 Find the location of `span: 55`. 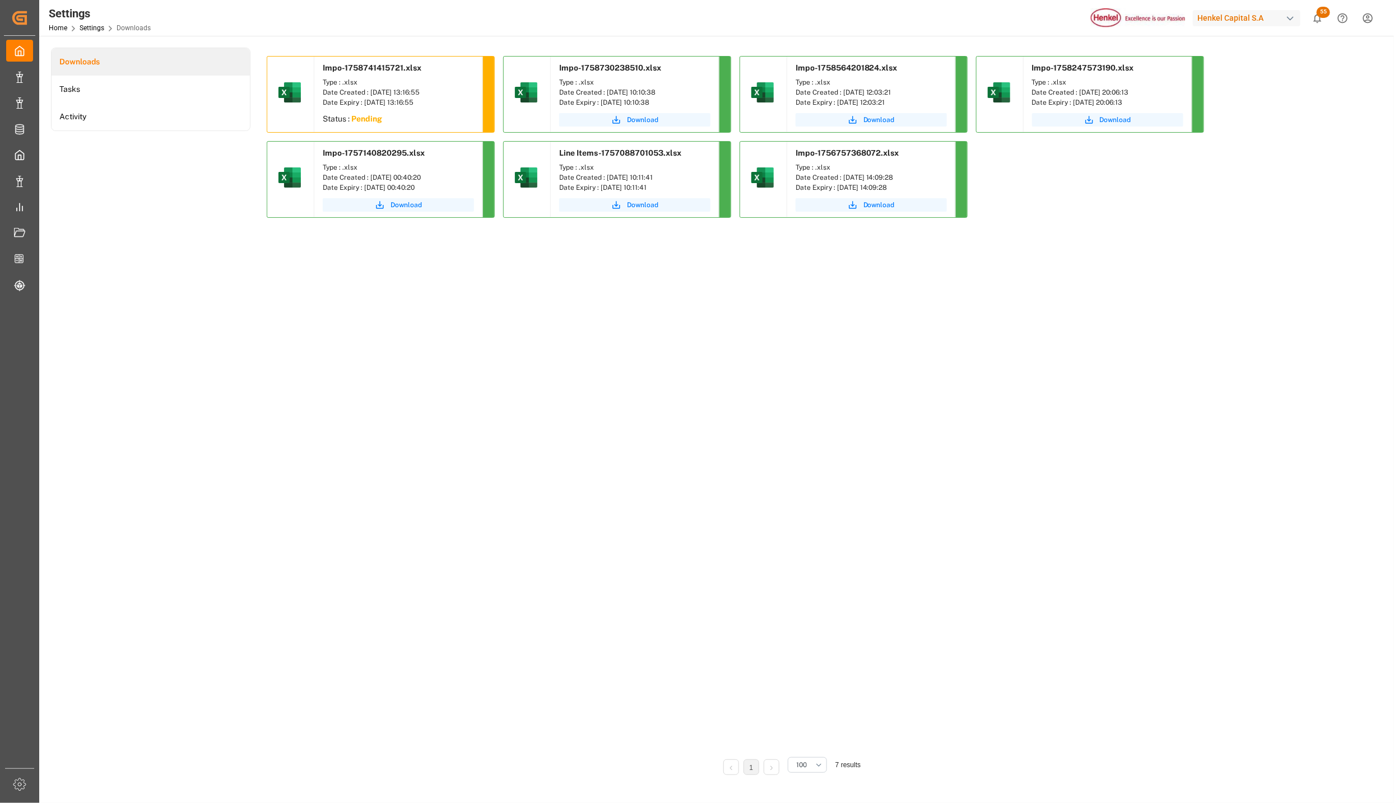

span: 55 is located at coordinates (1323, 12).